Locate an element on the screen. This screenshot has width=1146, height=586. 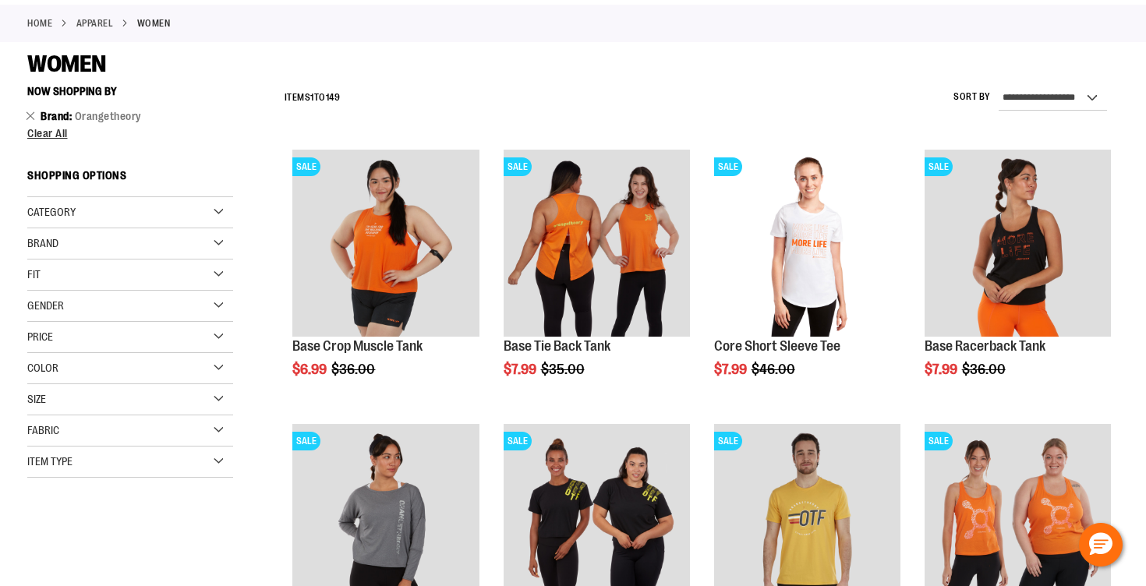
a: Product image for Core Short Sleeve TeeSALE is located at coordinates (807, 244).